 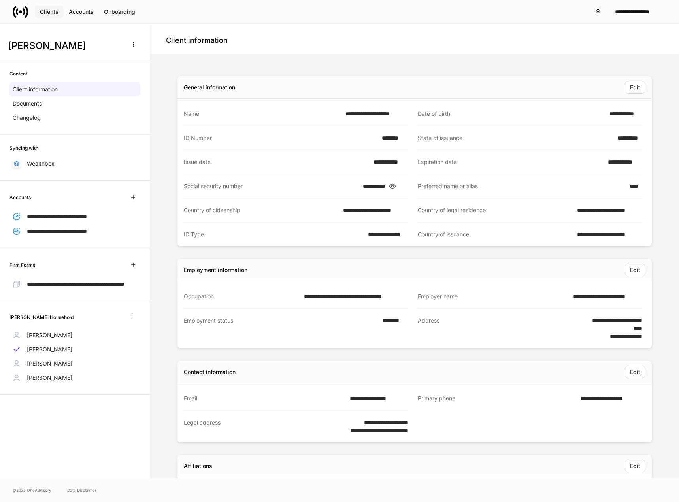 I want to click on h6: Syncing with, so click(x=24, y=148).